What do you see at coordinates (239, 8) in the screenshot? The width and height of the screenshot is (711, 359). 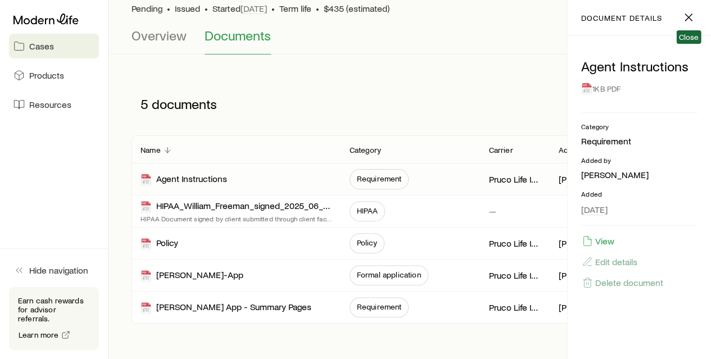 I see `p: Started` at bounding box center [239, 8].